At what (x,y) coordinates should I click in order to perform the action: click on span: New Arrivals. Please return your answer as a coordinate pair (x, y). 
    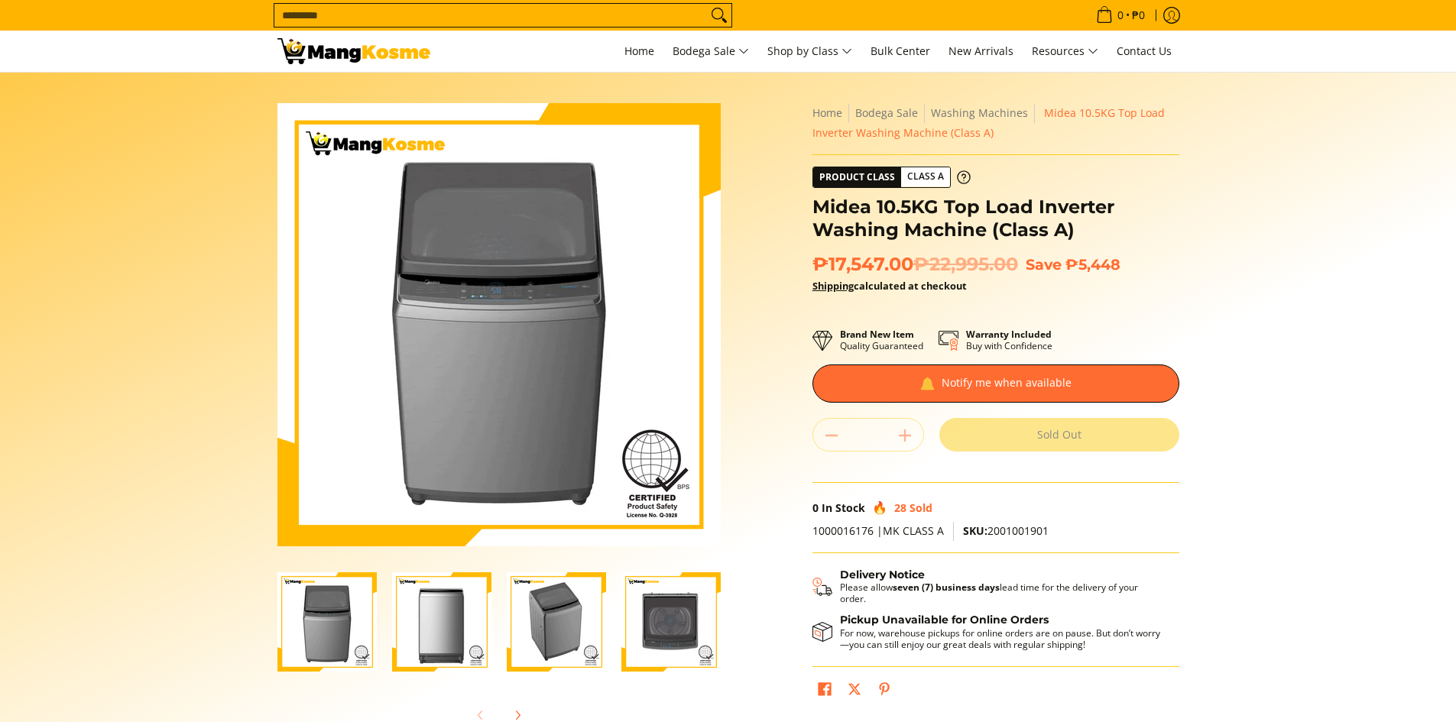
    Looking at the image, I should click on (981, 50).